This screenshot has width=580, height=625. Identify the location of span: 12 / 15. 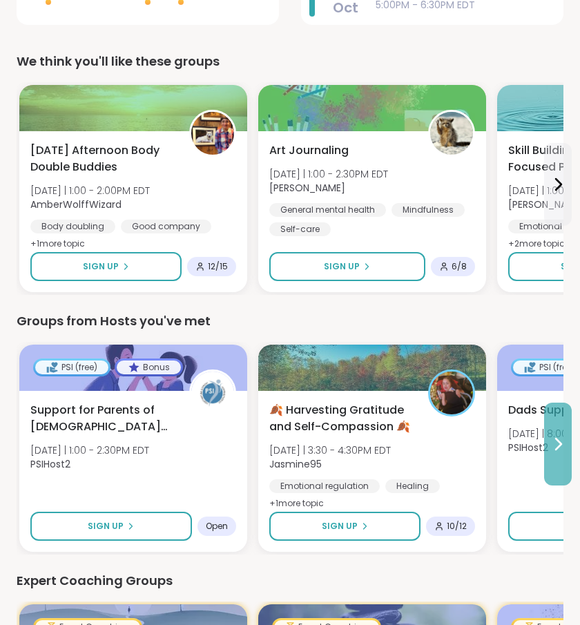
(217, 266).